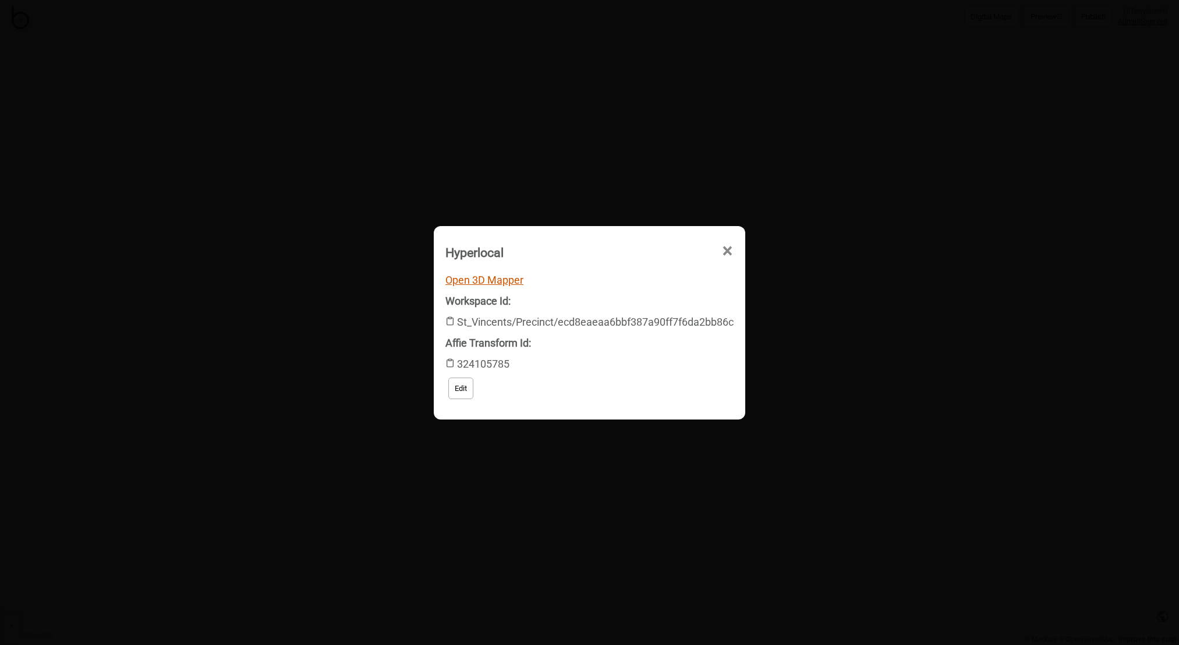 This screenshot has width=1179, height=645. What do you see at coordinates (475, 252) in the screenshot?
I see `div: Hyperlocal` at bounding box center [475, 252].